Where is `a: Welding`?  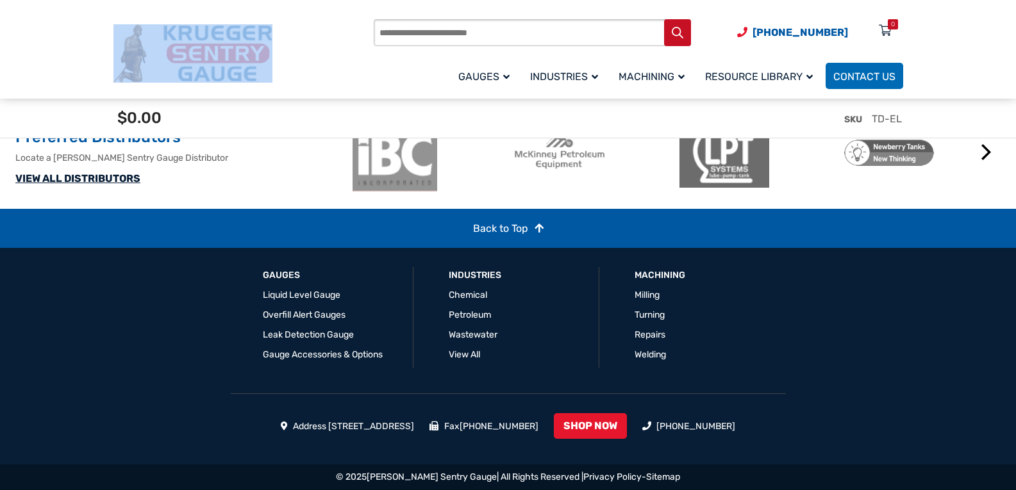 a: Welding is located at coordinates (650, 354).